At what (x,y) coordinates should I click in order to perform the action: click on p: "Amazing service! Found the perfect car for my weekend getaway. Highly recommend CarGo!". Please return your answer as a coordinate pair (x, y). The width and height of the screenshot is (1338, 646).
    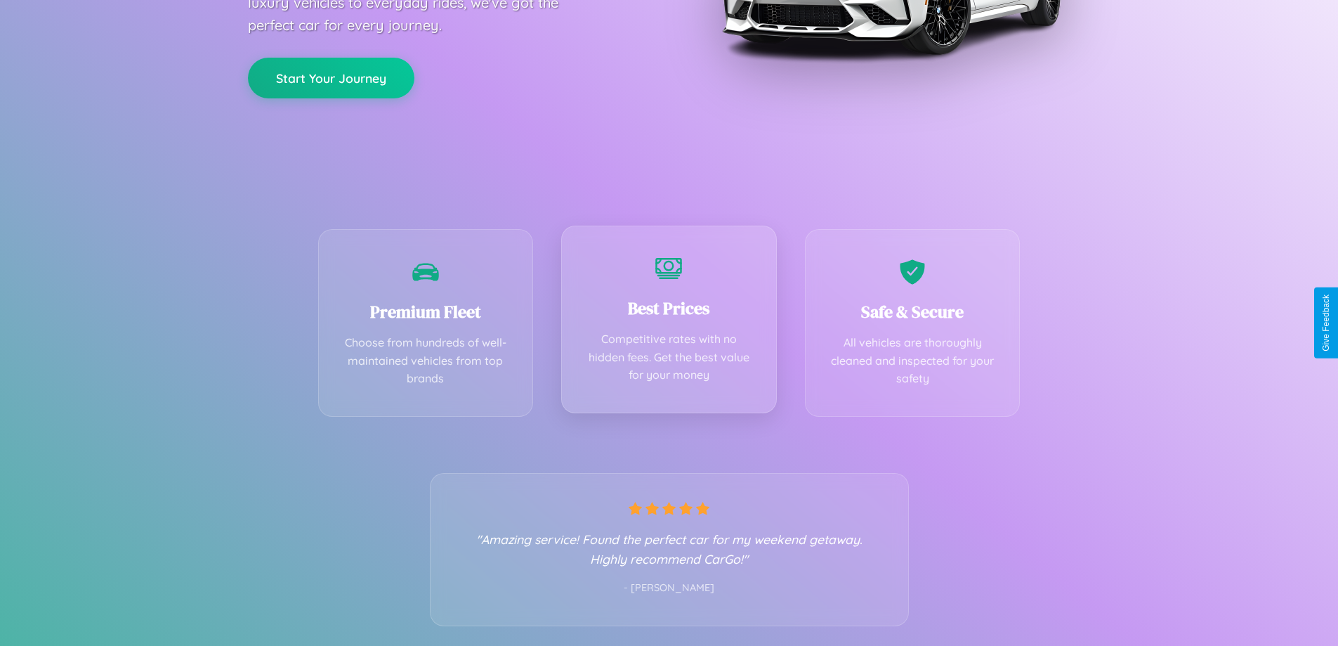
    Looking at the image, I should click on (669, 549).